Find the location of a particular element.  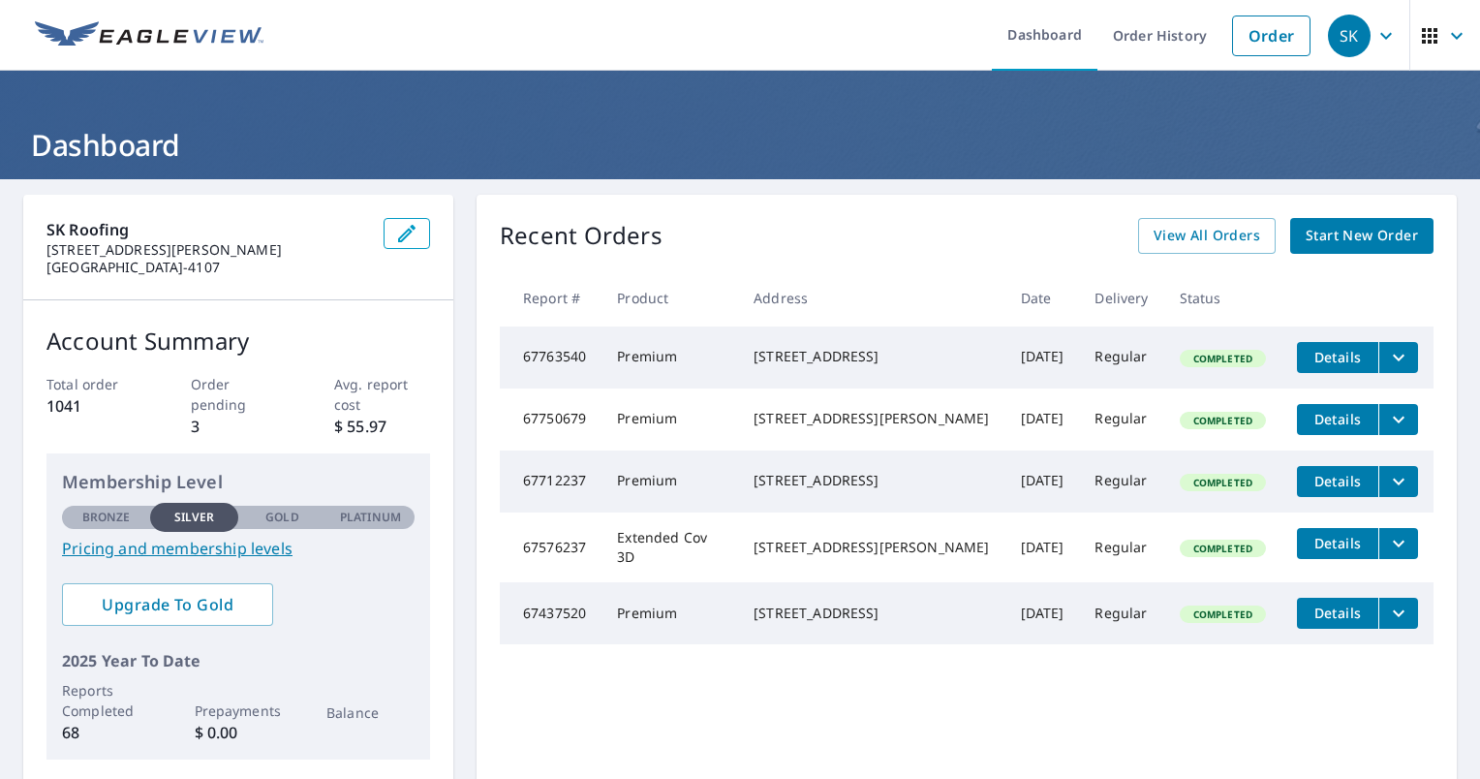

p: Balance is located at coordinates (370, 712).